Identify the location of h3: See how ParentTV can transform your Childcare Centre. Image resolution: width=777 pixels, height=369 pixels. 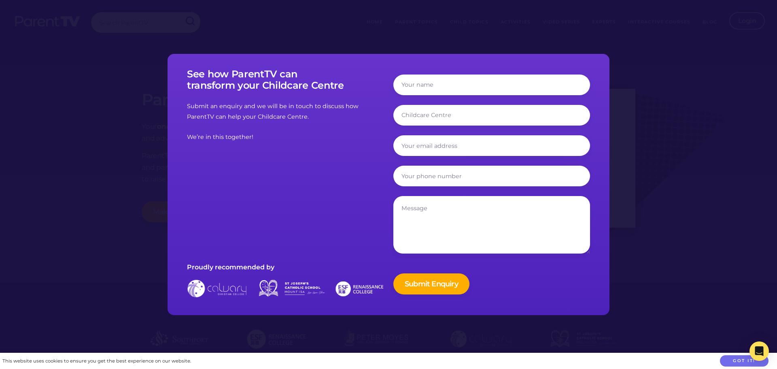
(285, 80).